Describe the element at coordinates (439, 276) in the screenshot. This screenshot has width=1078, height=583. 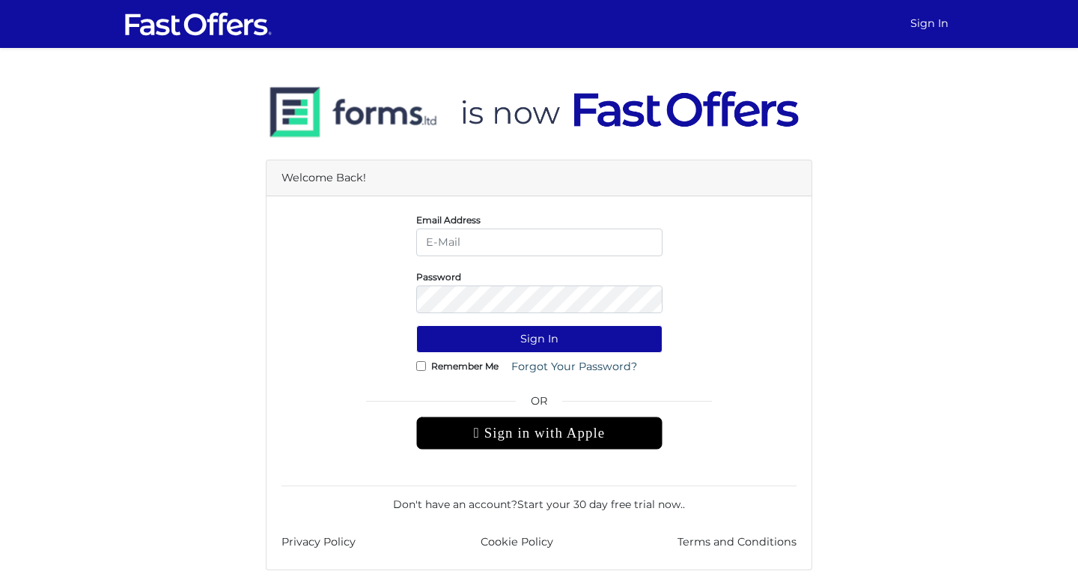
I see `label: Password` at that location.